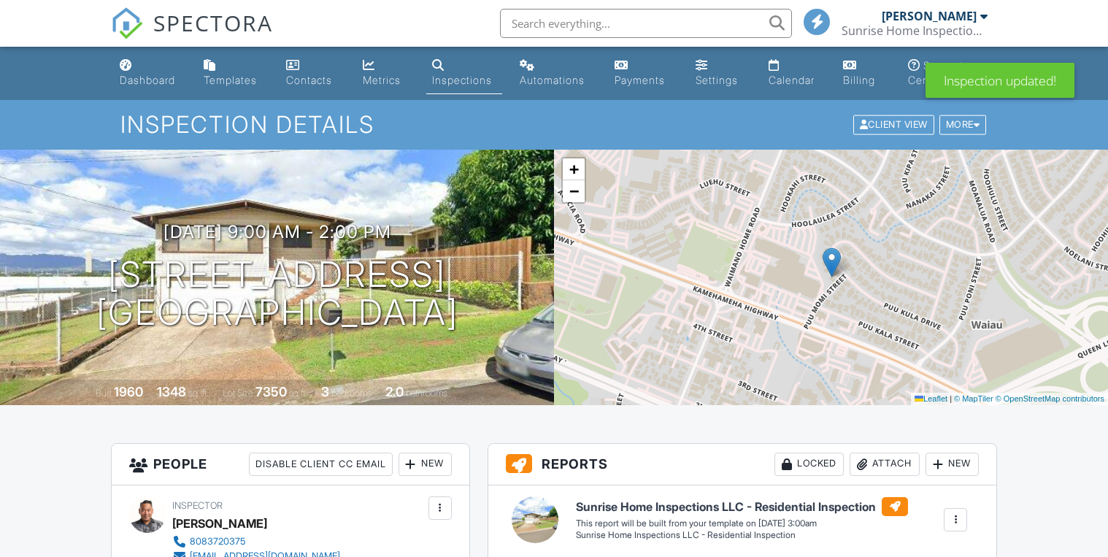  I want to click on div: Inspection updated!, so click(1000, 80).